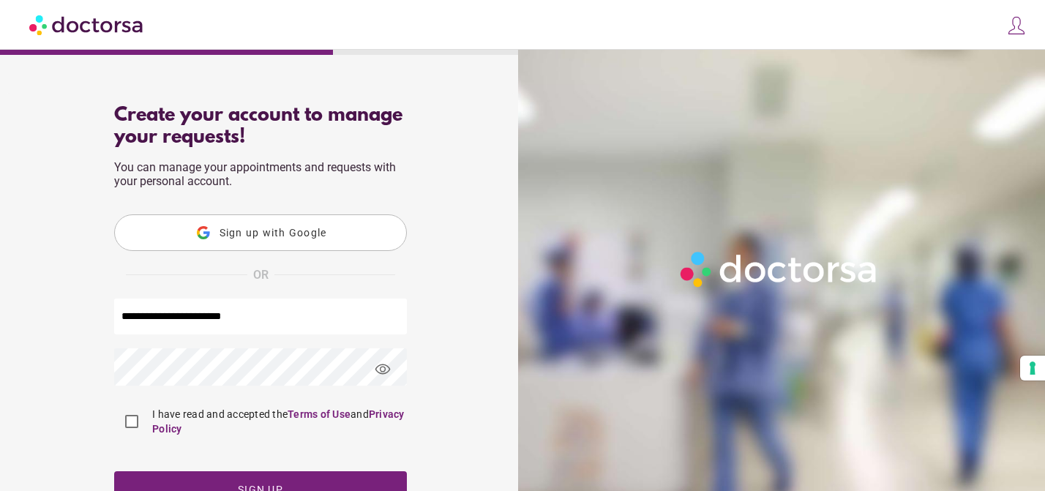 The width and height of the screenshot is (1045, 491). What do you see at coordinates (260, 275) in the screenshot?
I see `span: OR` at bounding box center [260, 275].